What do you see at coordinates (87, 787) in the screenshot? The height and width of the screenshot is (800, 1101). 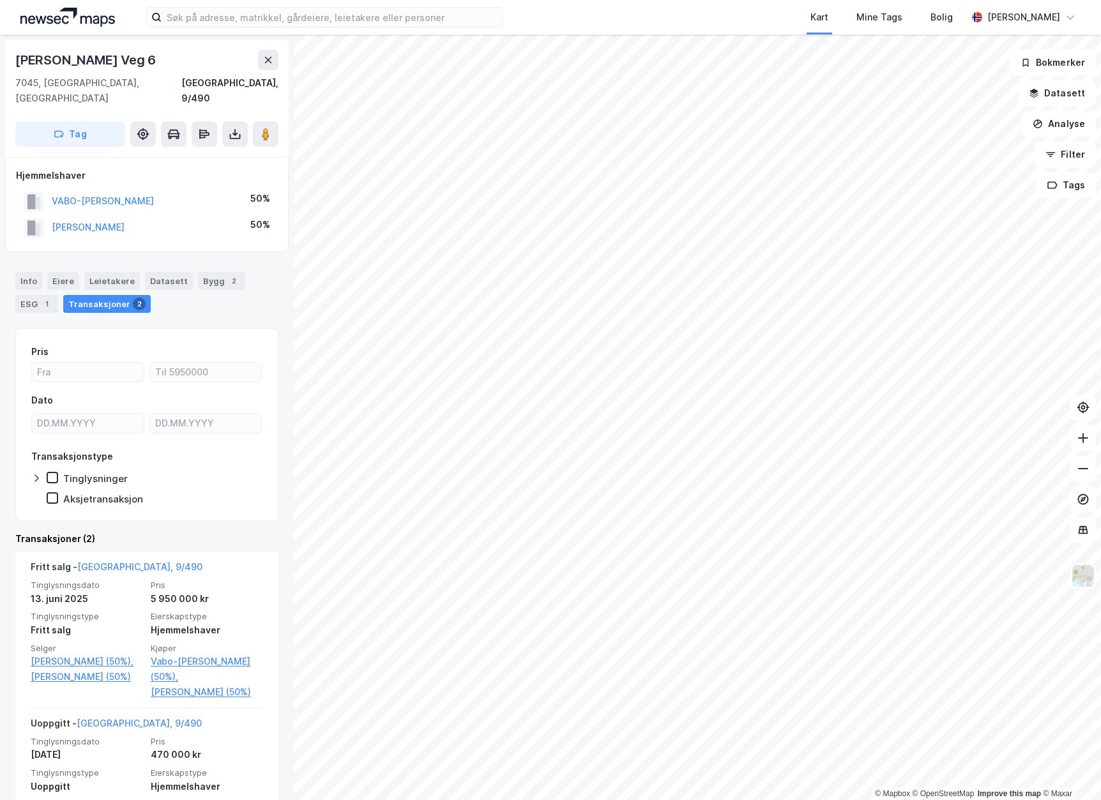 I see `div: Uoppgitt` at bounding box center [87, 787].